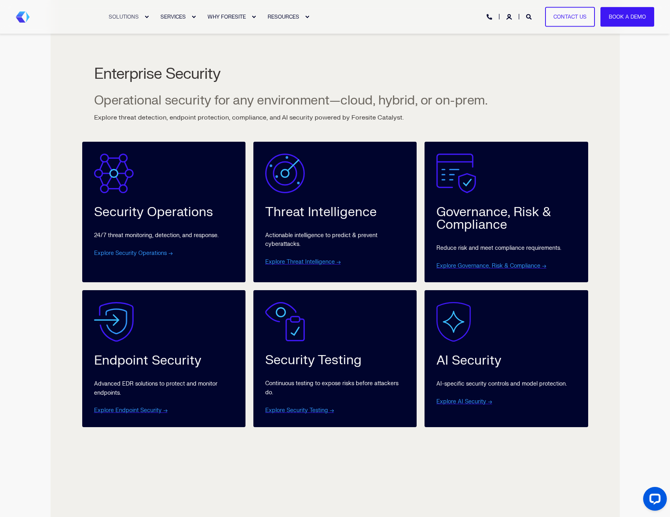  Describe the element at coordinates (227, 17) in the screenshot. I see `span: WHY FORESITE` at that location.